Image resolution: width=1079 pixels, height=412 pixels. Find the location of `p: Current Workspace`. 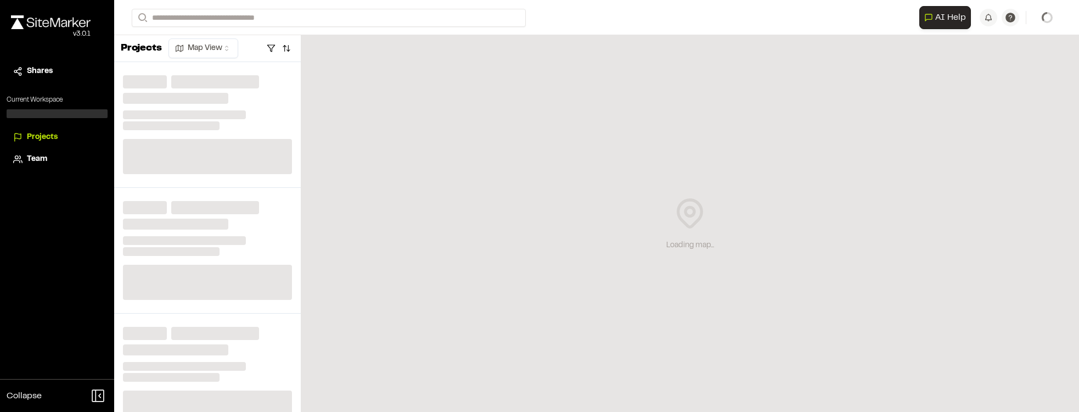

p: Current Workspace is located at coordinates (57, 100).